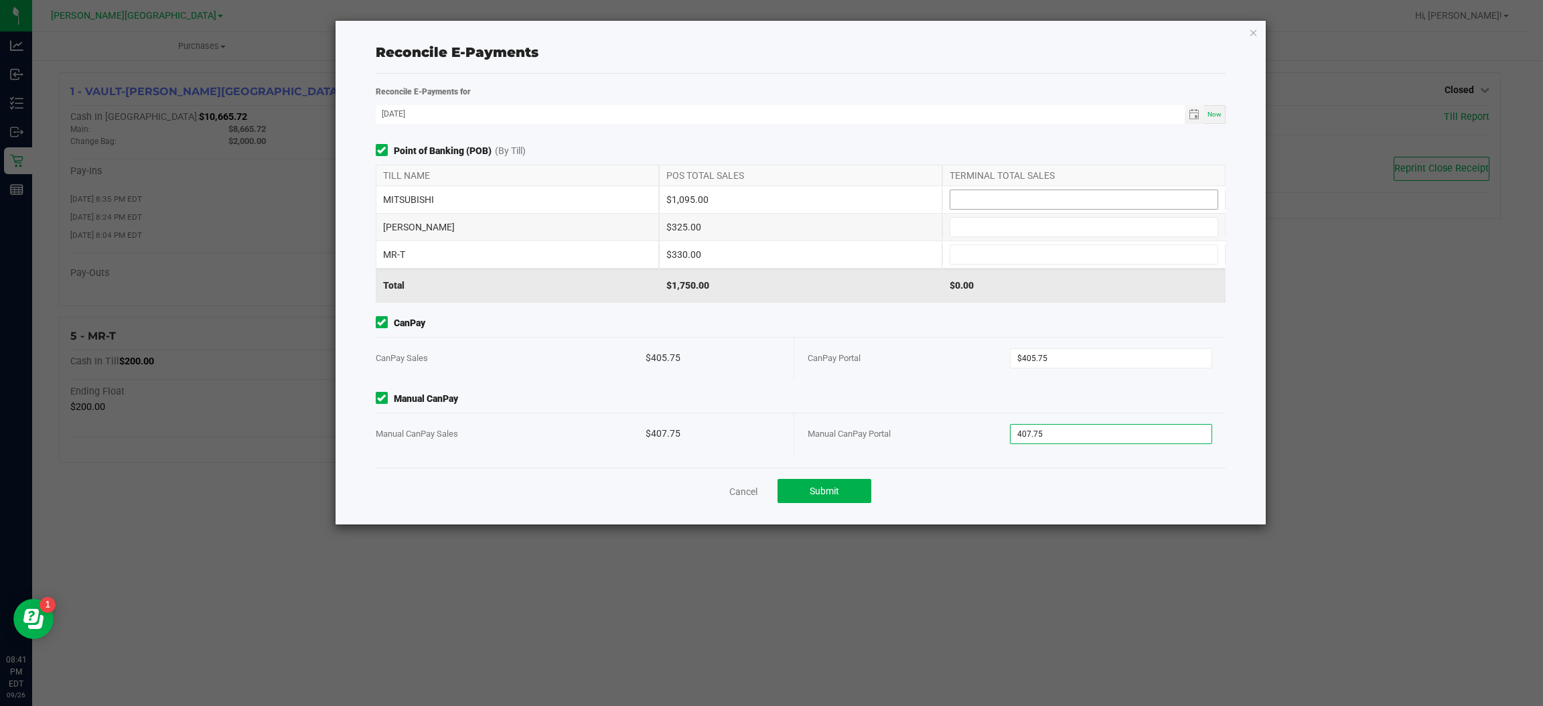 This screenshot has width=1543, height=706. I want to click on input: Date, so click(780, 113).